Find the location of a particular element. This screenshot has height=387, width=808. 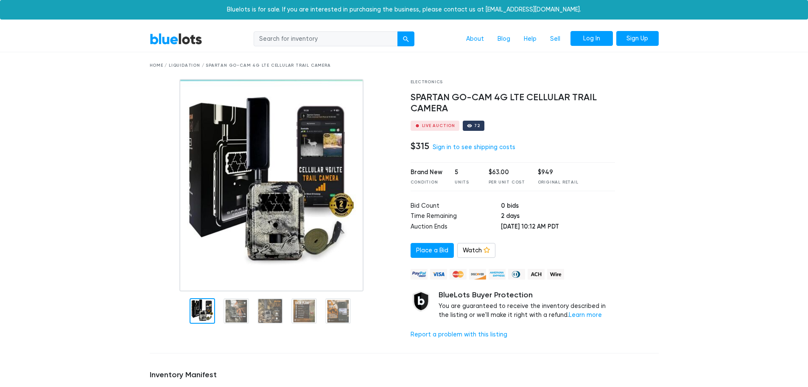

a: Sign Up is located at coordinates (638, 39).